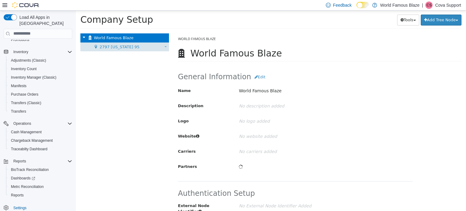 The image size is (466, 211). What do you see at coordinates (40, 140) in the screenshot?
I see `button: Chargeback Management` at bounding box center [40, 140].